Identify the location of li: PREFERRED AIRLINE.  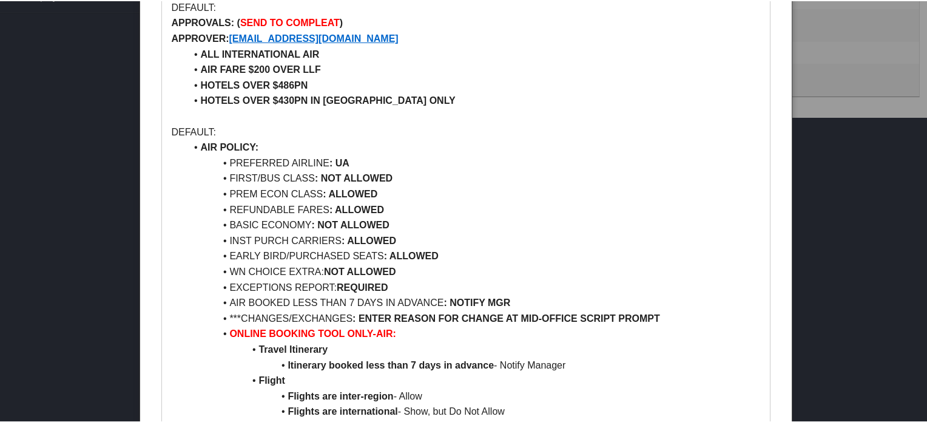
(473, 162).